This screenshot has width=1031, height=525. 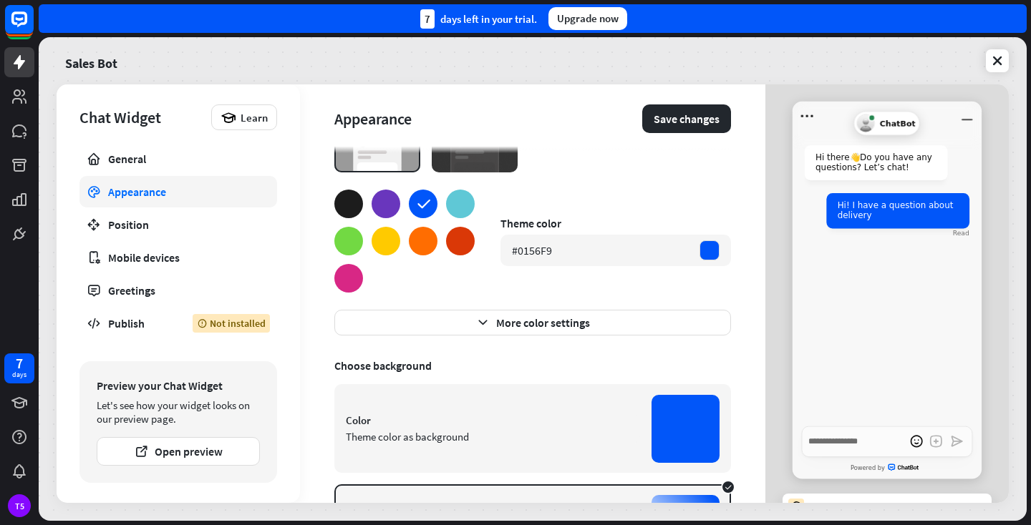 I want to click on button: Save changes, so click(x=686, y=119).